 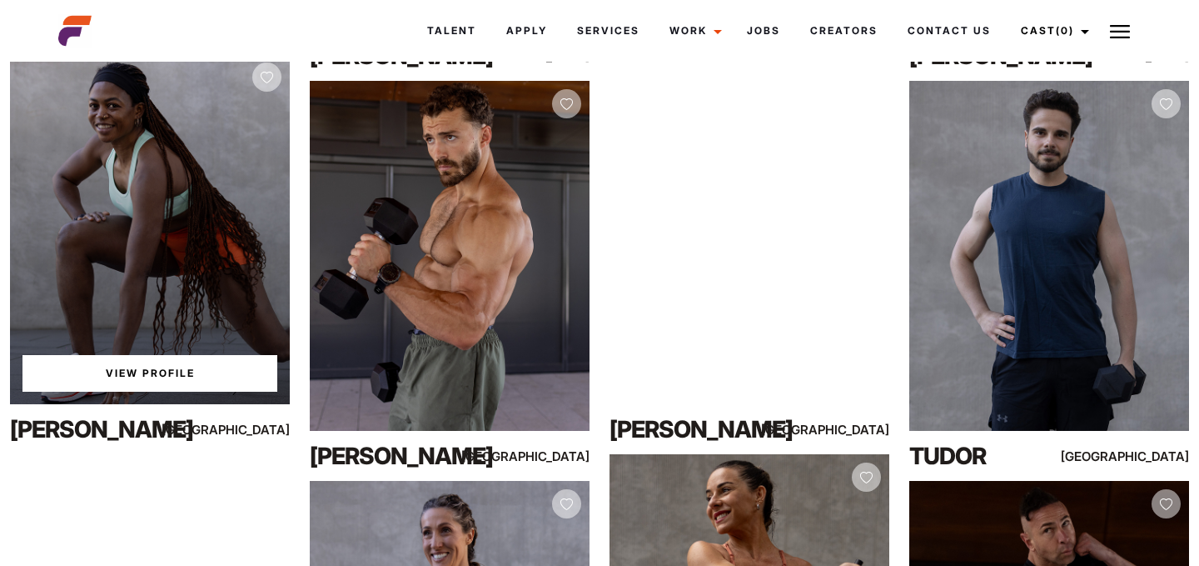 What do you see at coordinates (764, 31) in the screenshot?
I see `a: Jobs` at bounding box center [764, 31].